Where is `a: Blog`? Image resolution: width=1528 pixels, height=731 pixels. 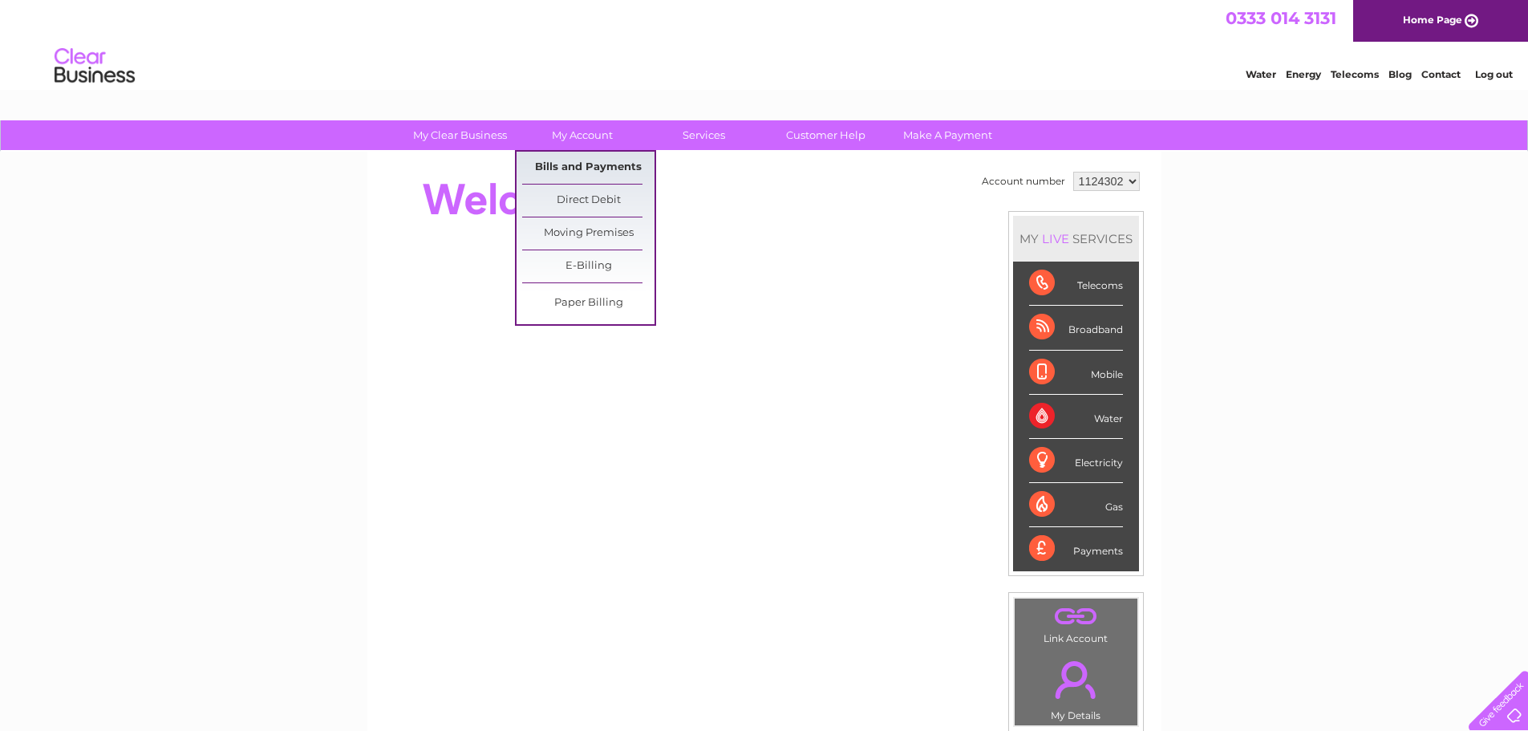 a: Blog is located at coordinates (1400, 74).